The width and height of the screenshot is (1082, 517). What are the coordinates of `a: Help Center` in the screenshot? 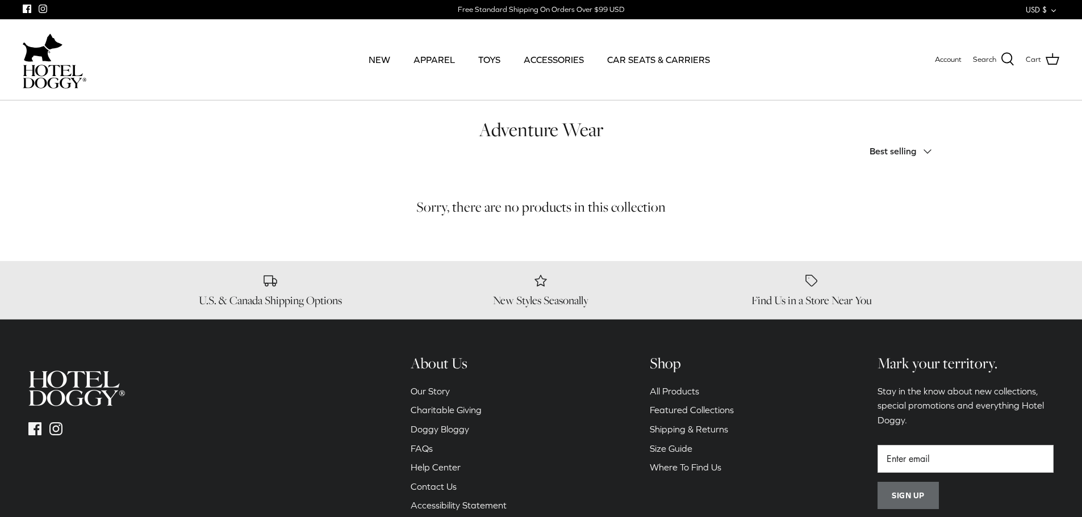 It's located at (436, 467).